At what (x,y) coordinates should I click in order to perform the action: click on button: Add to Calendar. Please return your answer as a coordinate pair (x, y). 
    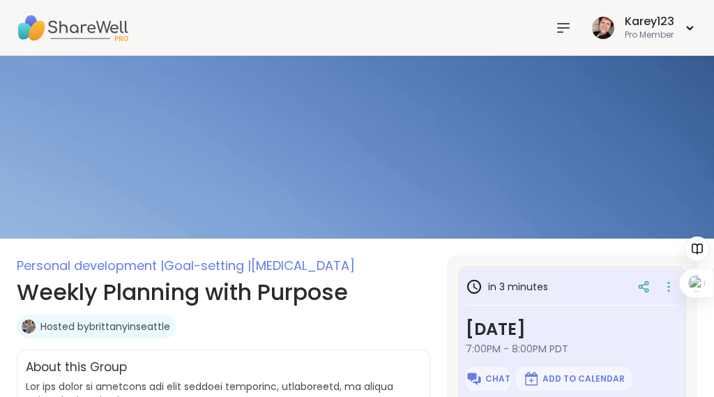
    Looking at the image, I should click on (574, 378).